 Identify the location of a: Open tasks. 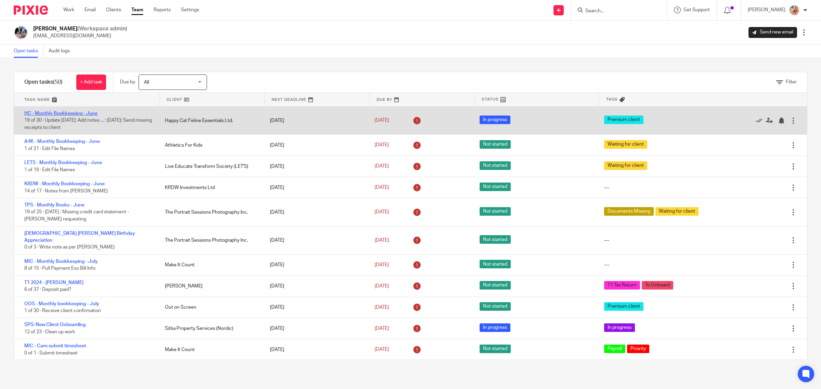
(28, 51).